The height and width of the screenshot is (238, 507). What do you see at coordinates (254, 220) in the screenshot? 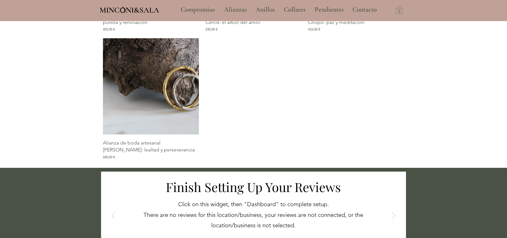
I see `p: There are no reviews for this location/business, your reviews are not connected, or the location/...` at bounding box center [254, 220].